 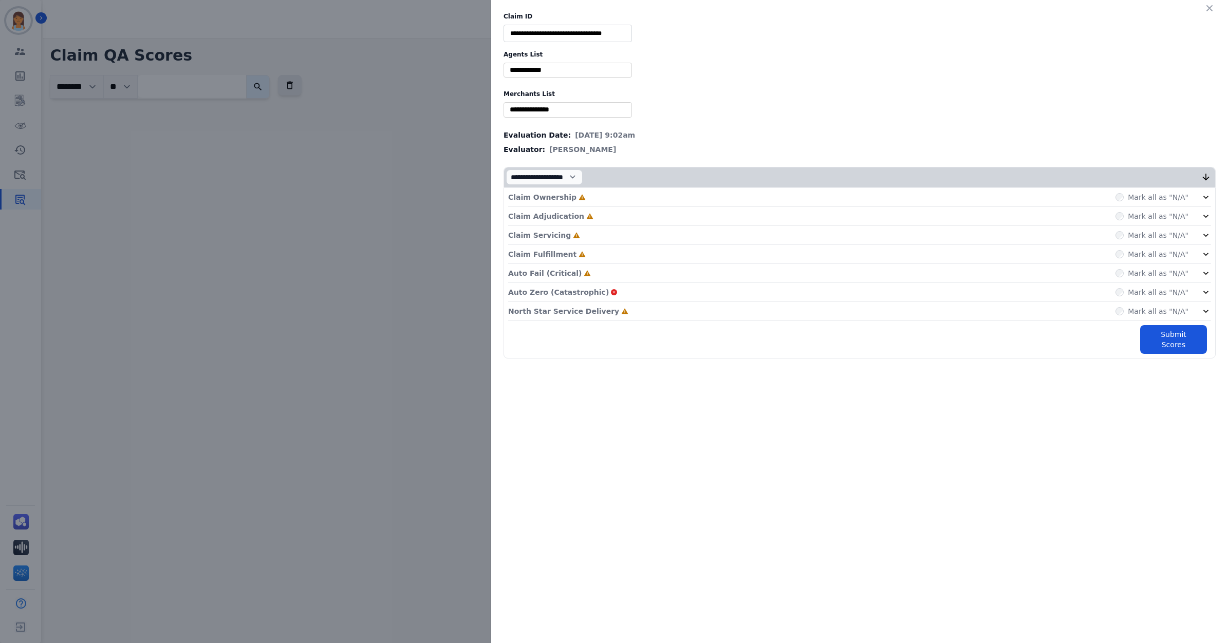 What do you see at coordinates (542, 197) in the screenshot?
I see `p: Claim Ownership` at bounding box center [542, 197].